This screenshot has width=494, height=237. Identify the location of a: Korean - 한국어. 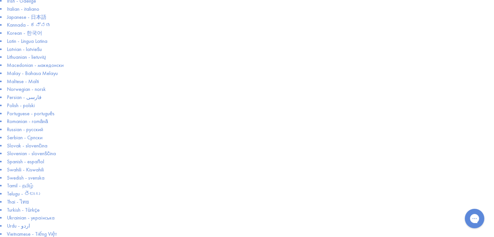
(24, 33).